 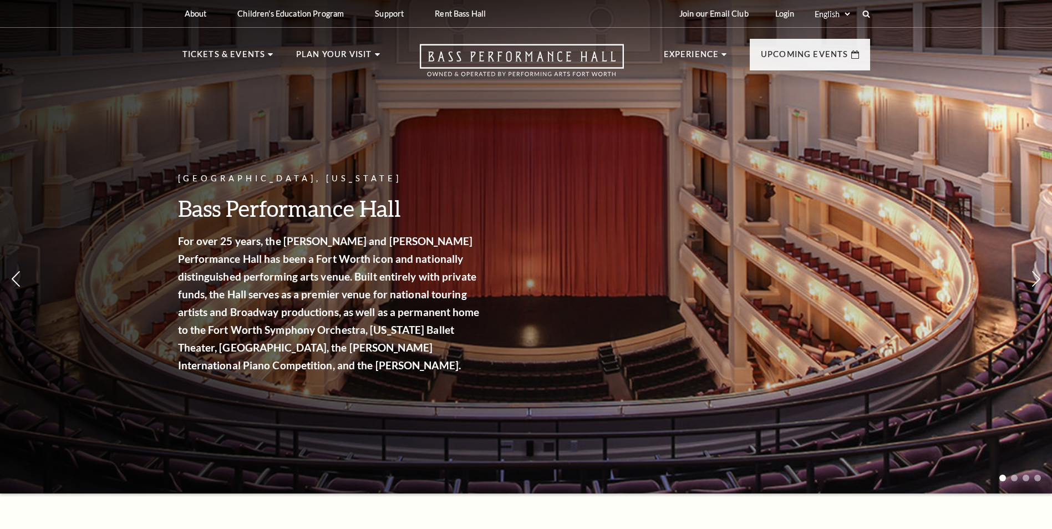 What do you see at coordinates (460, 13) in the screenshot?
I see `p: Rent Bass Hall` at bounding box center [460, 13].